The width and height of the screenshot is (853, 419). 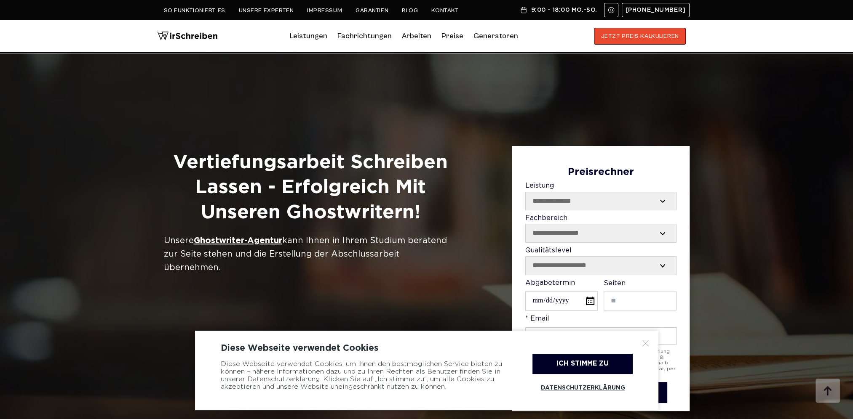 What do you see at coordinates (324, 11) in the screenshot?
I see `a: Impressum` at bounding box center [324, 11].